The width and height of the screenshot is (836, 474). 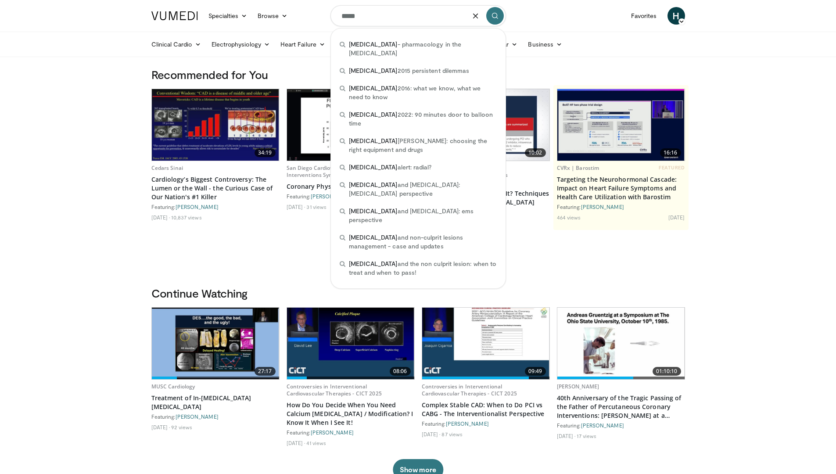 I want to click on li: 10,837 views, so click(x=186, y=217).